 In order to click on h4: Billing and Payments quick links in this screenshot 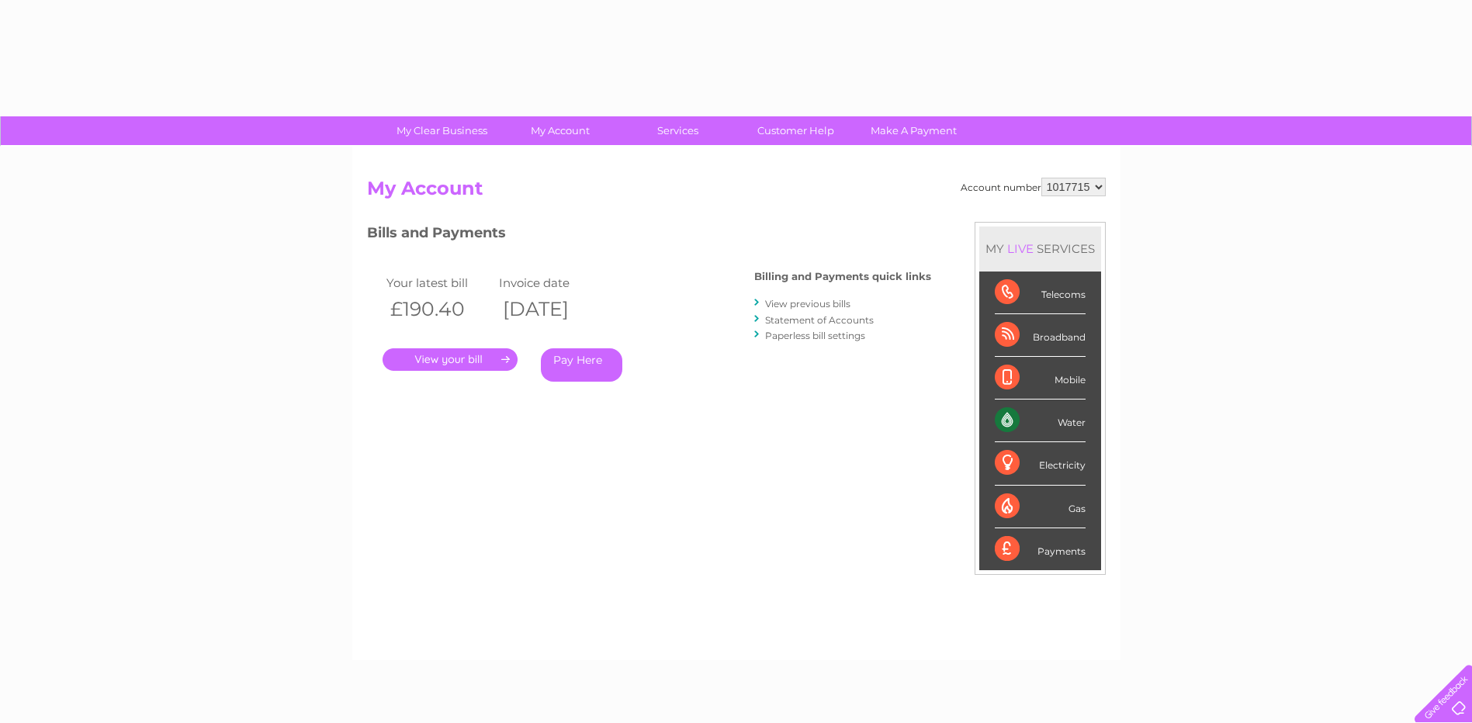, I will do `click(843, 276)`.